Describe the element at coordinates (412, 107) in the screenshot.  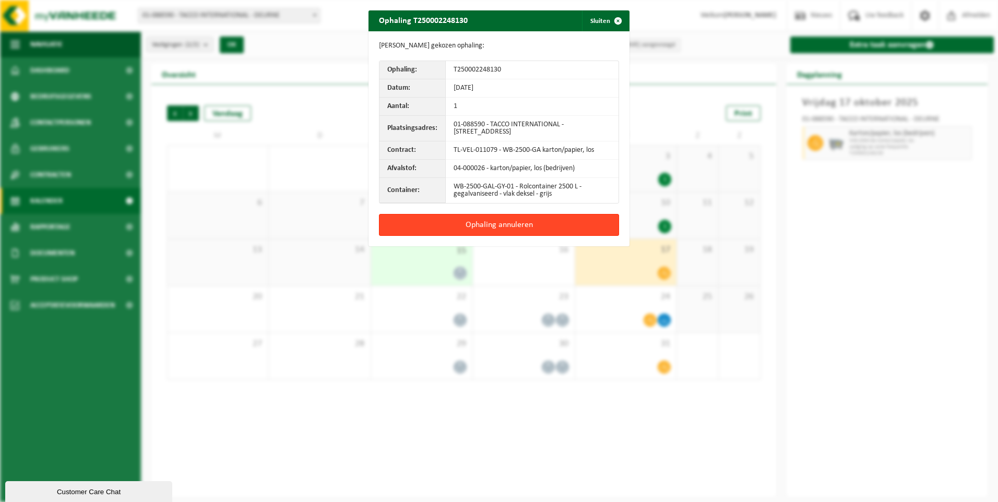
I see `th: Aantal:` at that location.